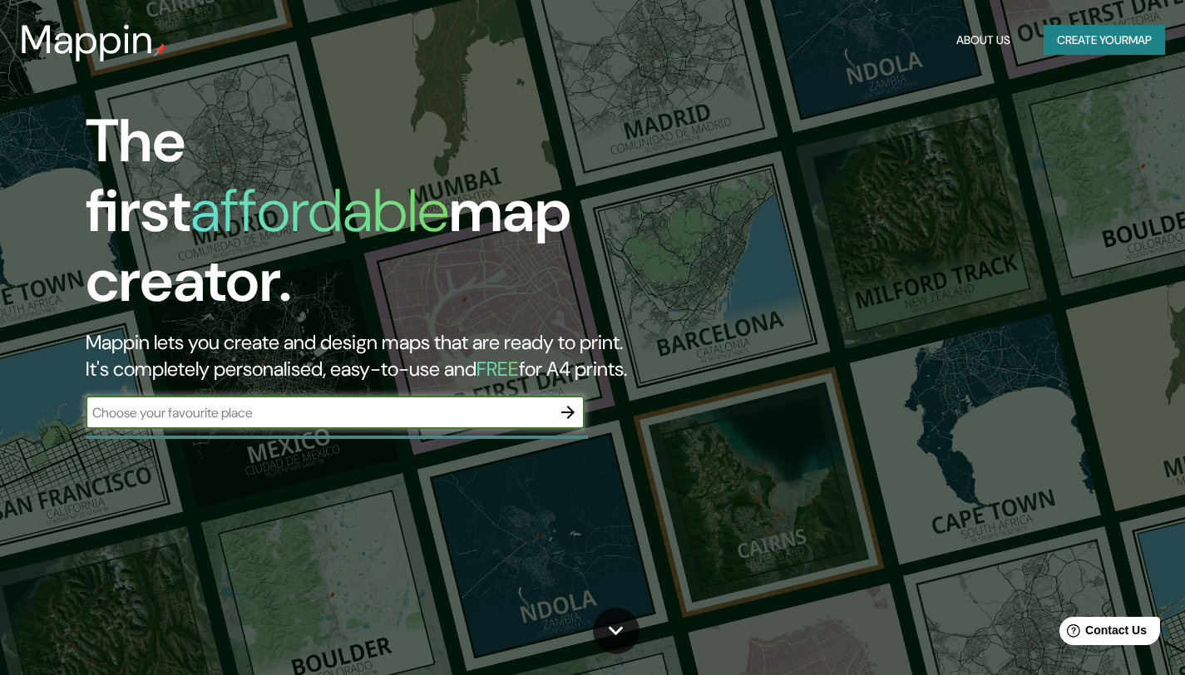 This screenshot has height=675, width=1185. What do you see at coordinates (1104, 40) in the screenshot?
I see `button: Create yourmap` at bounding box center [1104, 40].